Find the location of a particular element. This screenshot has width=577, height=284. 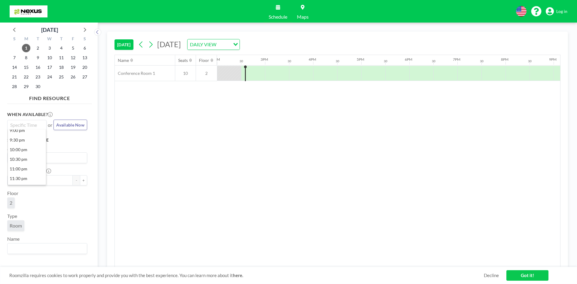

li: 10:30 pm is located at coordinates (27, 159).